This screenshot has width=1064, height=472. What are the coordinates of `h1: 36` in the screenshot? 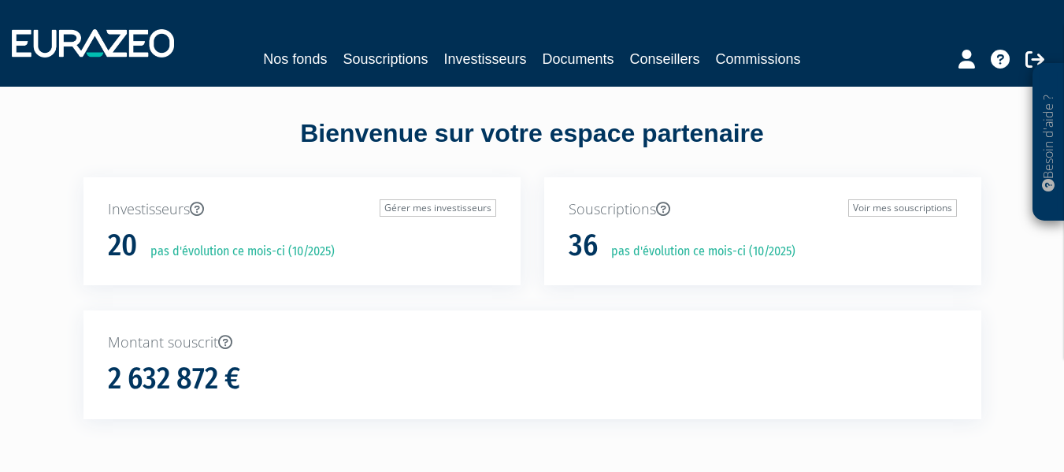 It's located at (583, 246).